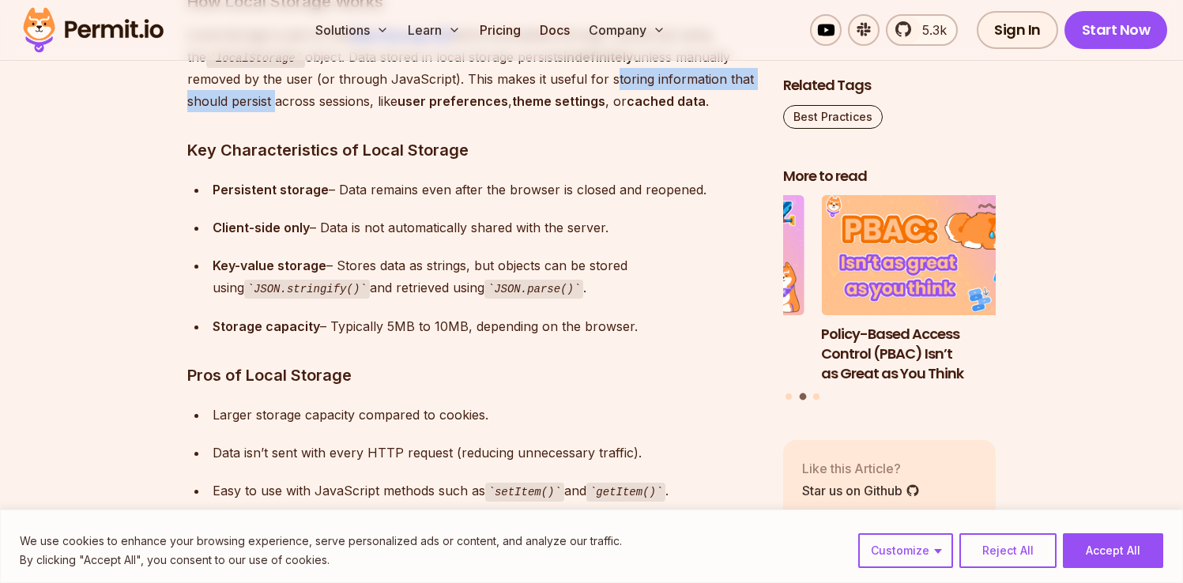 Image resolution: width=1183 pixels, height=583 pixels. What do you see at coordinates (928, 290) in the screenshot?
I see `a: Policy-Based Access Control (PBAC) Isn’t as Great as You ThinkPolicy-Based Access Control (PBAC) ...` at bounding box center [928, 290].